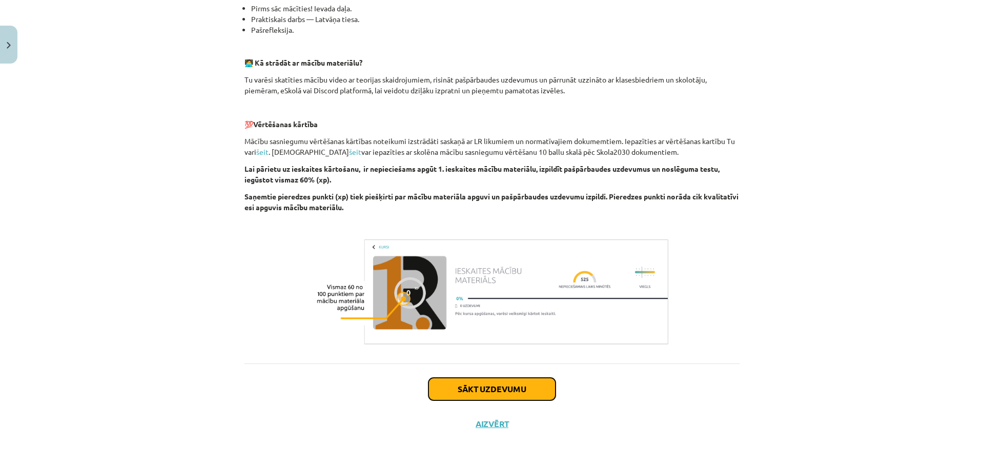 This screenshot has height=467, width=984. What do you see at coordinates (492, 389) in the screenshot?
I see `button: Sākt uzdevumu` at bounding box center [492, 389].